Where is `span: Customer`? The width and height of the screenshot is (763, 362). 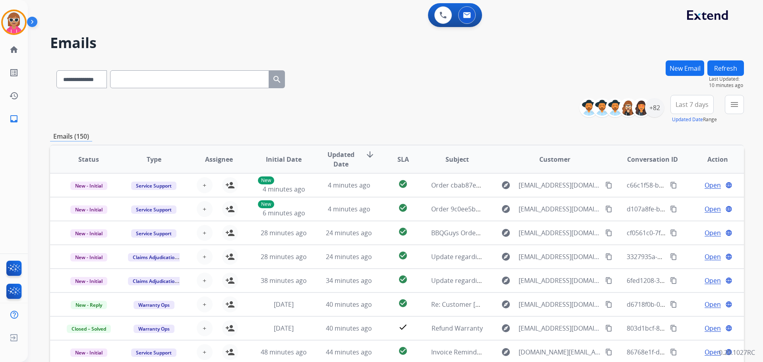 span: Customer is located at coordinates (554, 159).